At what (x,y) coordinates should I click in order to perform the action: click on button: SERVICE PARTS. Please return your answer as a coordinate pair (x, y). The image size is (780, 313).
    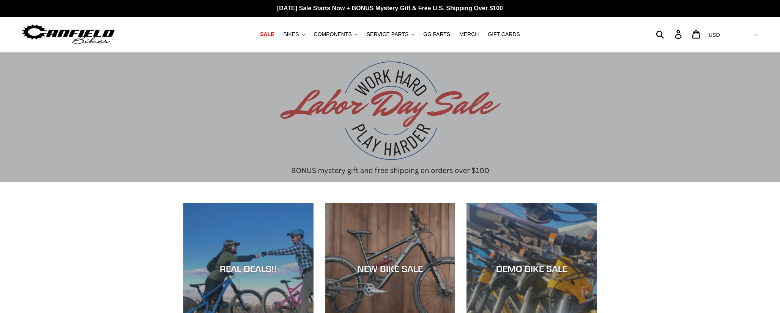
    Looking at the image, I should click on (390, 34).